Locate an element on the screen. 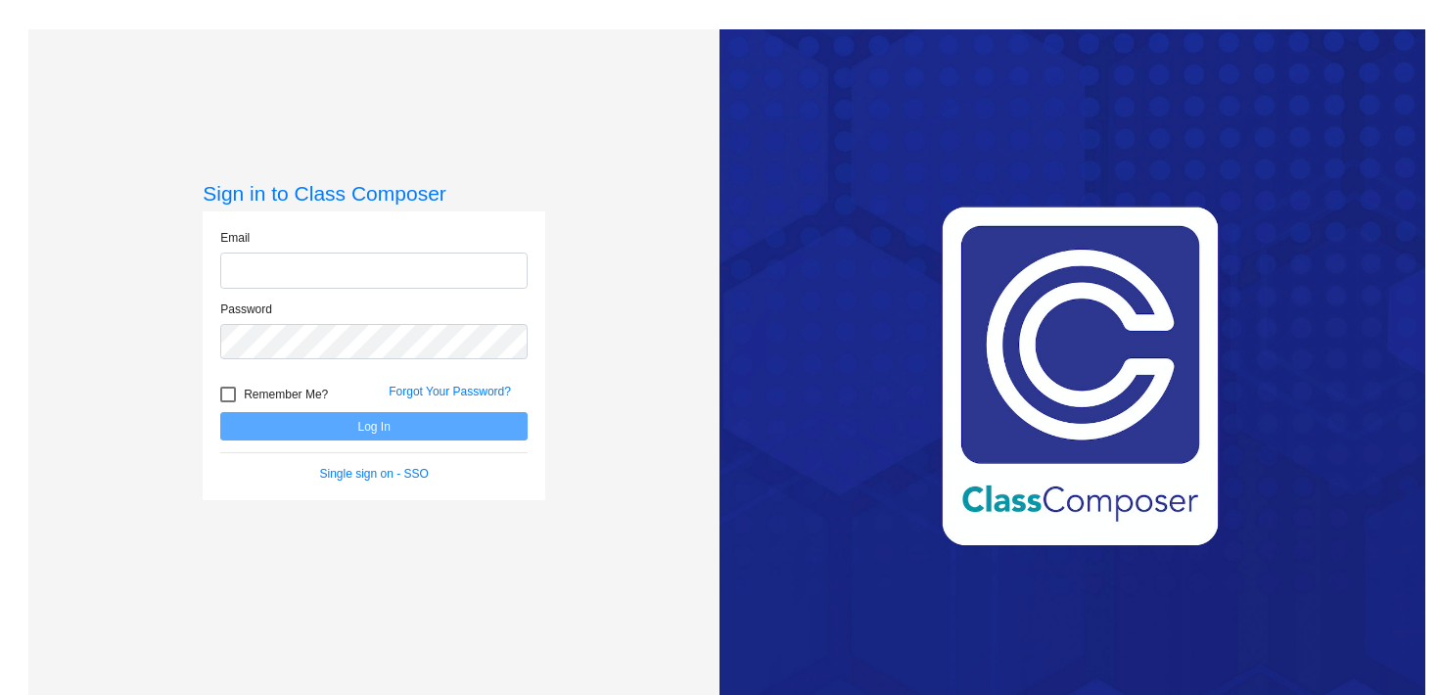 The height and width of the screenshot is (695, 1439). button: Log In is located at coordinates (374, 426).